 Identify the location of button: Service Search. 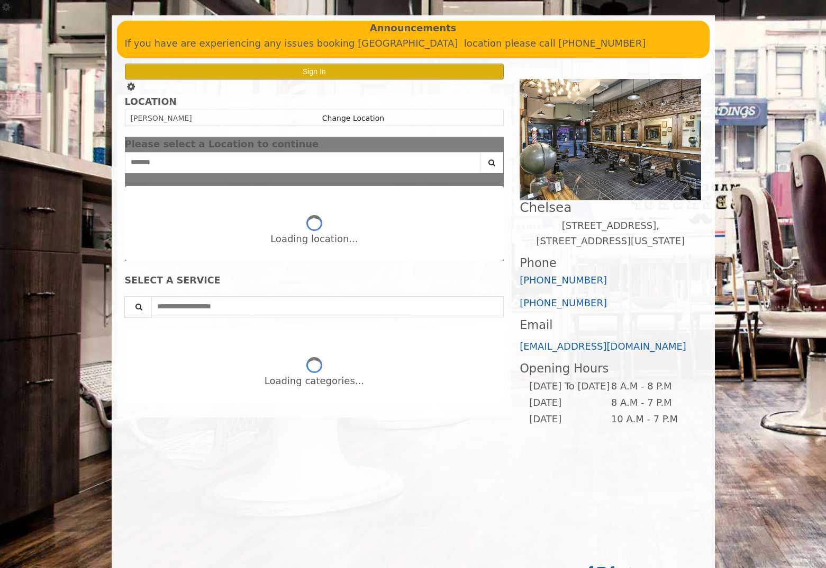
(138, 307).